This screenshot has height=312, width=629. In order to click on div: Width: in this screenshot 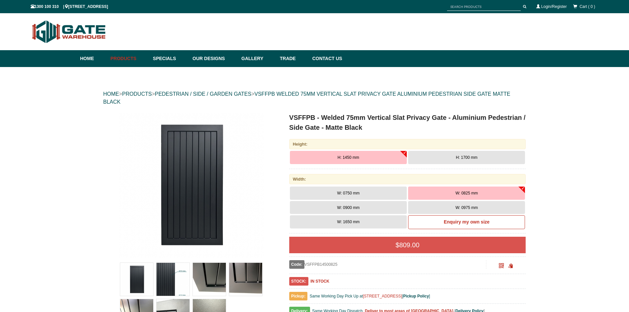, I will do `click(408, 179)`.